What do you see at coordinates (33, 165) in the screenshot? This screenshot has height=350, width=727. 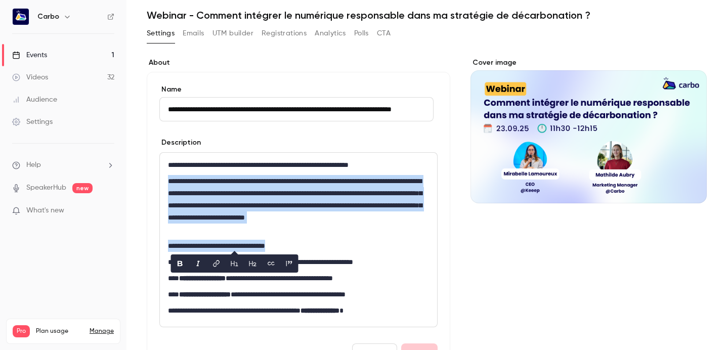 I see `span: Help` at bounding box center [33, 165].